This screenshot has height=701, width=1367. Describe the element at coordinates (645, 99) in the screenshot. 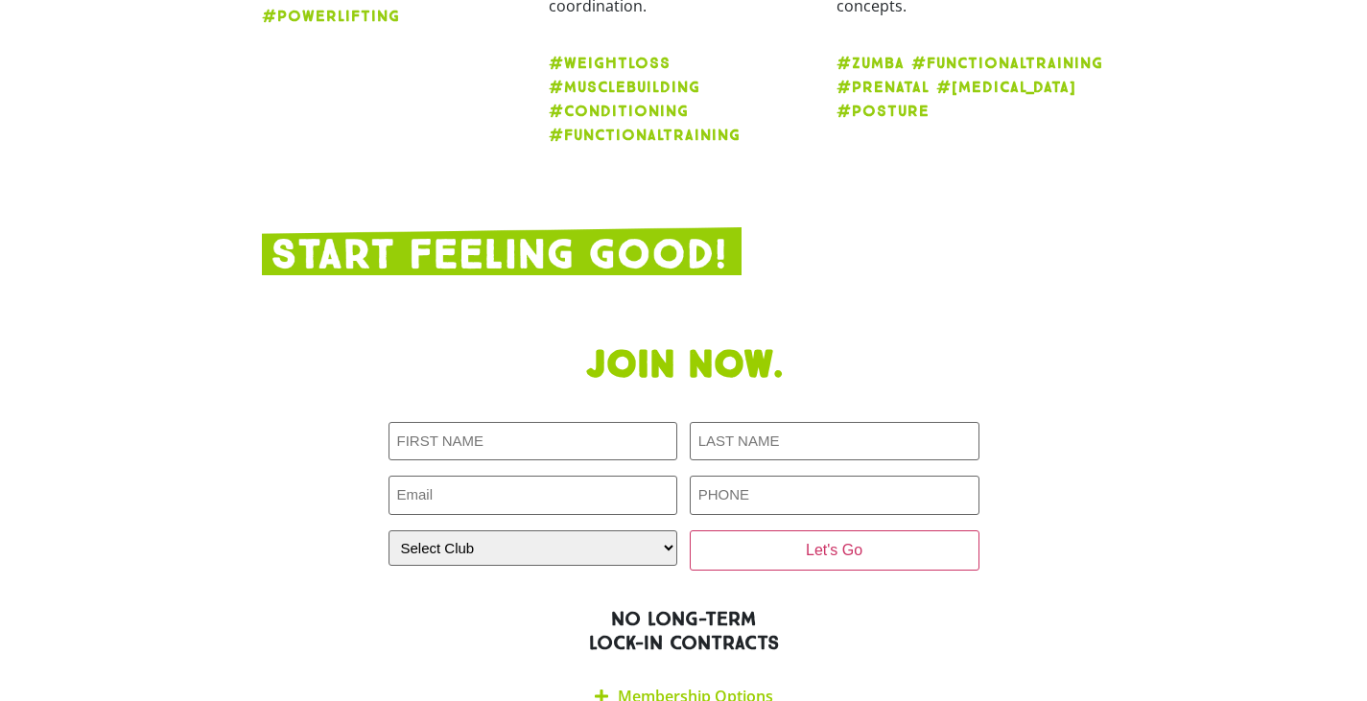

I see `strong: #weightloss #musclebuilding #conditioning #functionaltraining` at that location.